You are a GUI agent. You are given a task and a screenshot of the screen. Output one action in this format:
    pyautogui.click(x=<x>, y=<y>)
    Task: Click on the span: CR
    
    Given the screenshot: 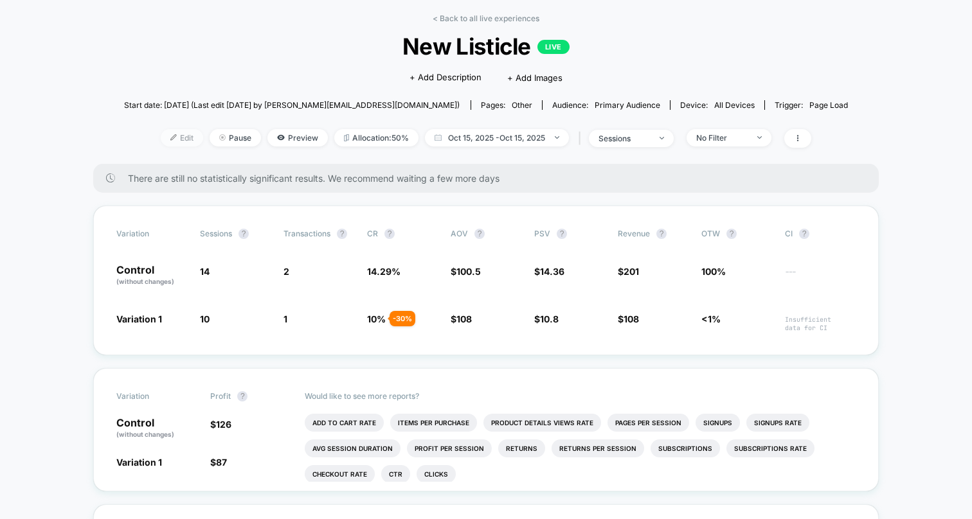 What is the action you would take?
    pyautogui.click(x=372, y=233)
    